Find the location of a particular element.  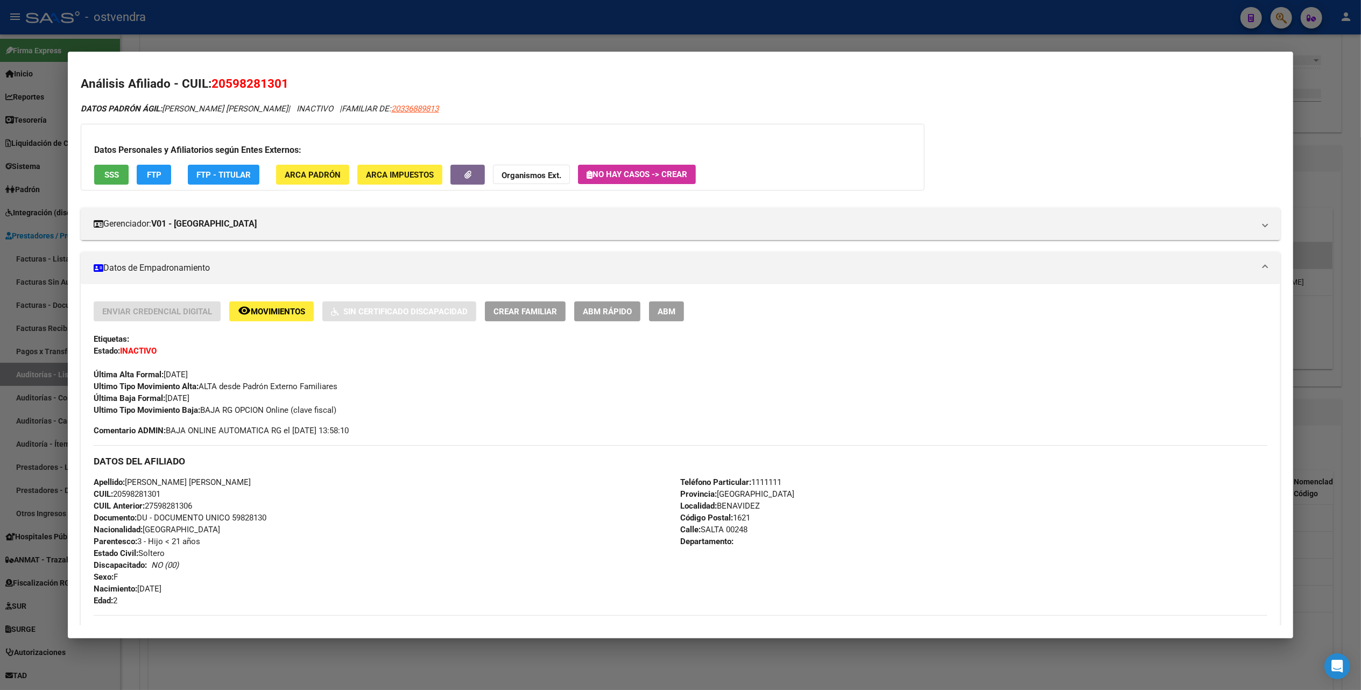

strong: Ultimo Tipo Movimiento Alta: is located at coordinates (146, 387).